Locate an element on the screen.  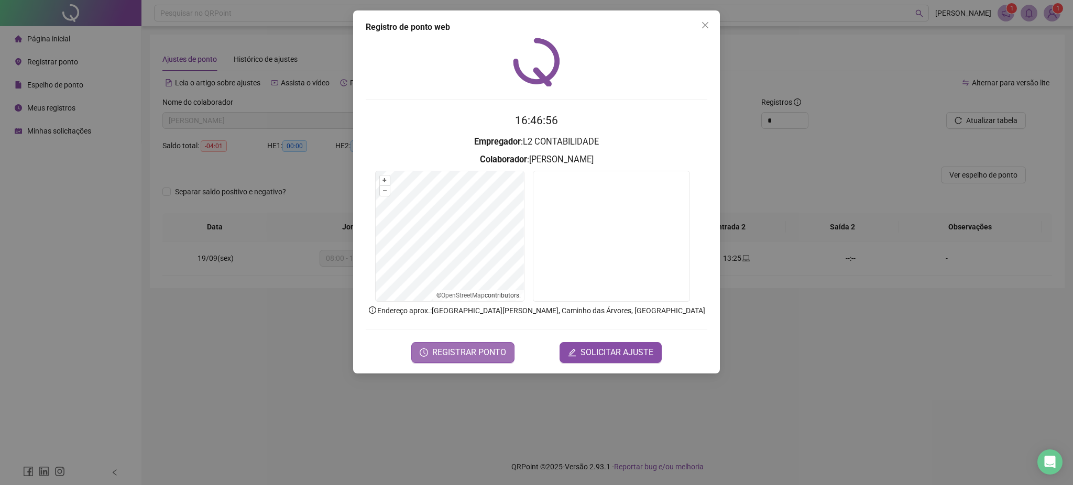
span: clock-circle is located at coordinates (424, 353).